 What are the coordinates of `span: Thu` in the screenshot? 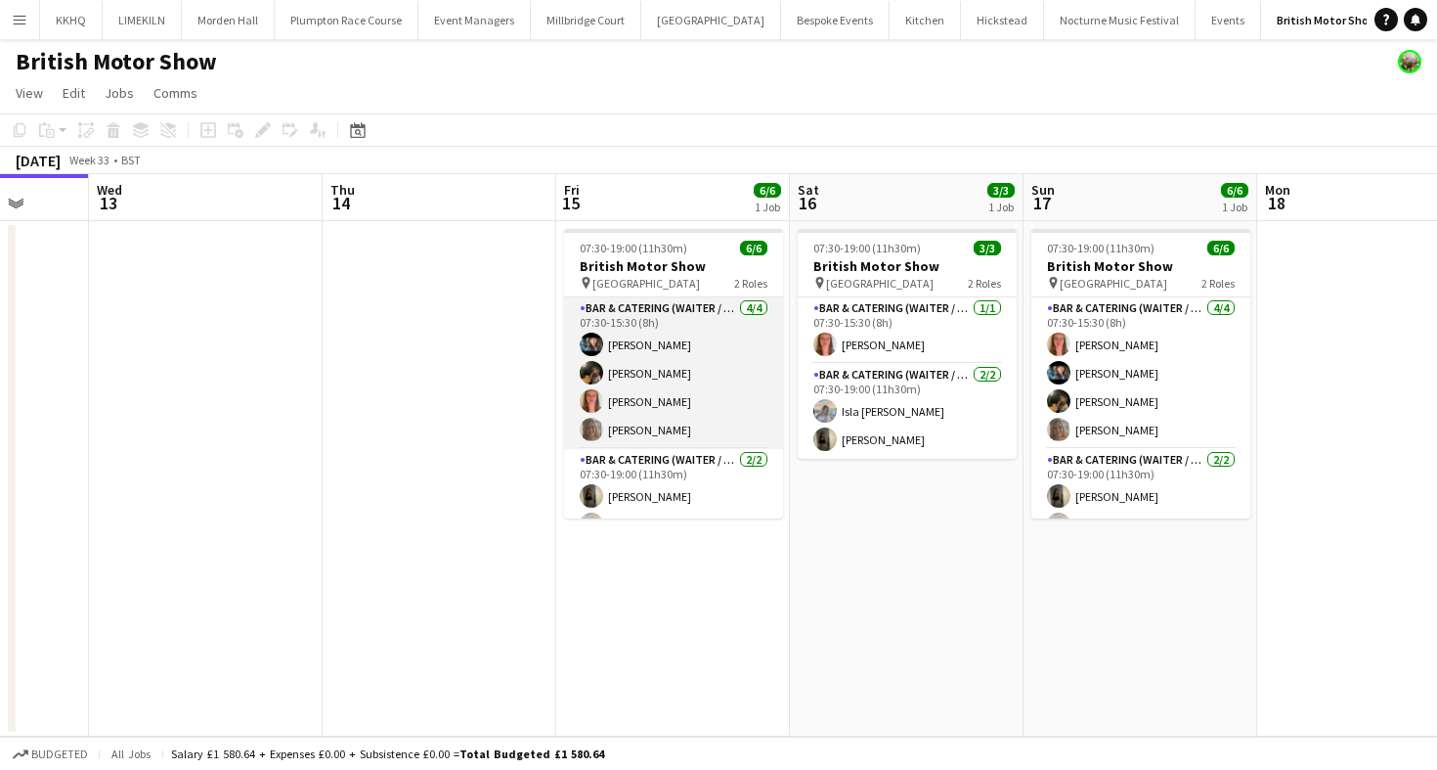 It's located at (342, 190).